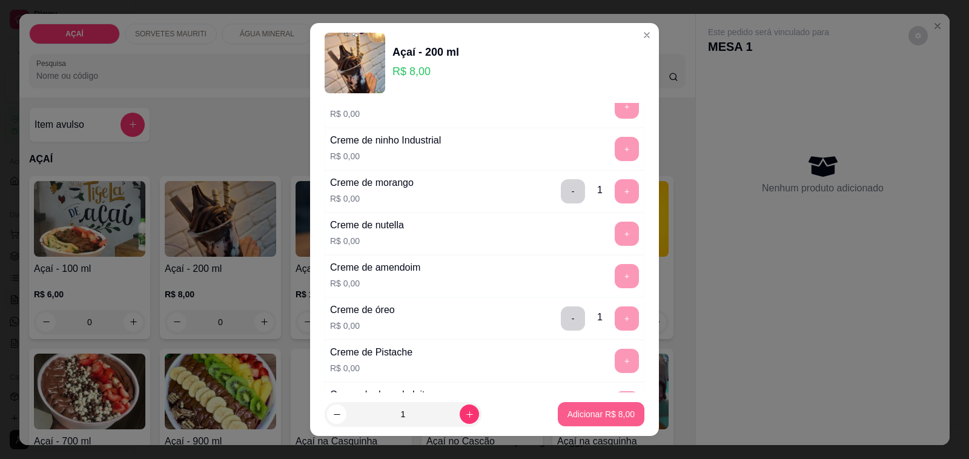 This screenshot has height=459, width=969. What do you see at coordinates (426, 52) in the screenshot?
I see `div: Açaí - 200 ml` at bounding box center [426, 52].